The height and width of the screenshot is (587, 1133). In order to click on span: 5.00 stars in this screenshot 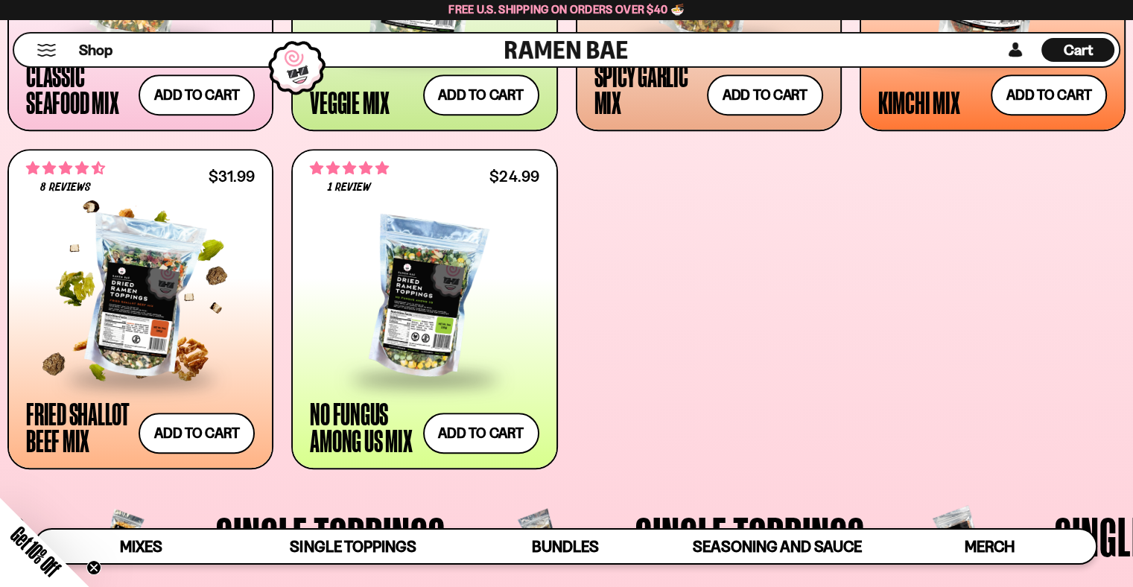, I will do `click(349, 168)`.